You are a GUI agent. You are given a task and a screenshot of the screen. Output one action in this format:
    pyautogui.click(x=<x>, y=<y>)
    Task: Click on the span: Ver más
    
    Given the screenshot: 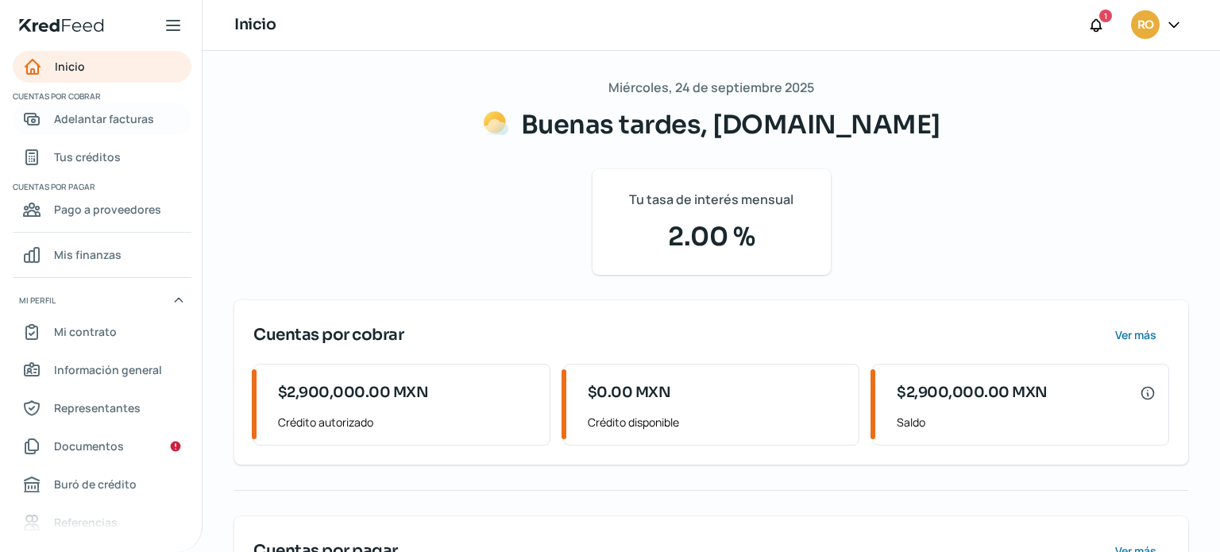 What is the action you would take?
    pyautogui.click(x=1136, y=335)
    